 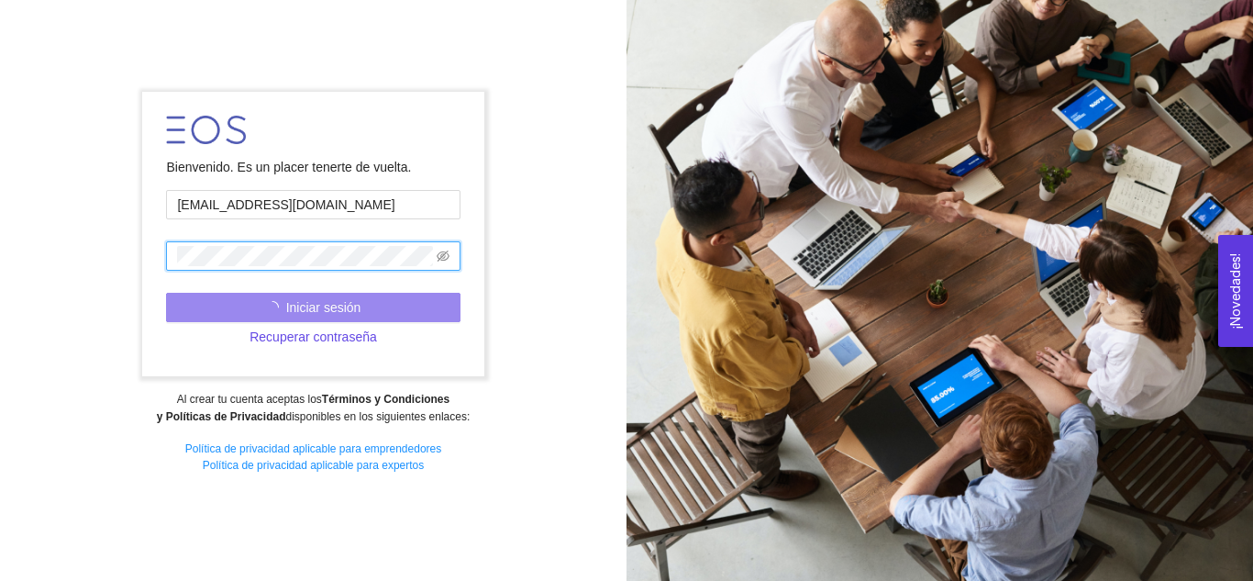 What do you see at coordinates (313, 205) in the screenshot?
I see `input: Correo electrónico` at bounding box center [313, 205].